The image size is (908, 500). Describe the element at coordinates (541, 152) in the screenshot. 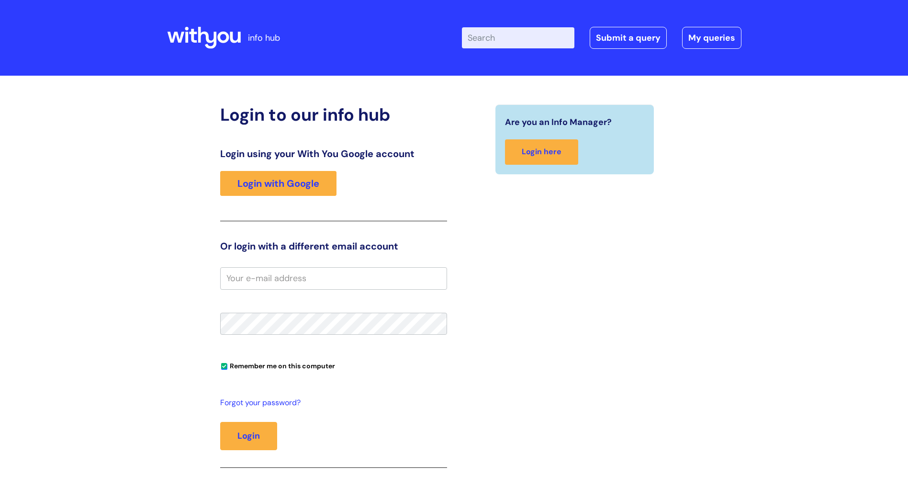

I see `a: Login here` at that location.